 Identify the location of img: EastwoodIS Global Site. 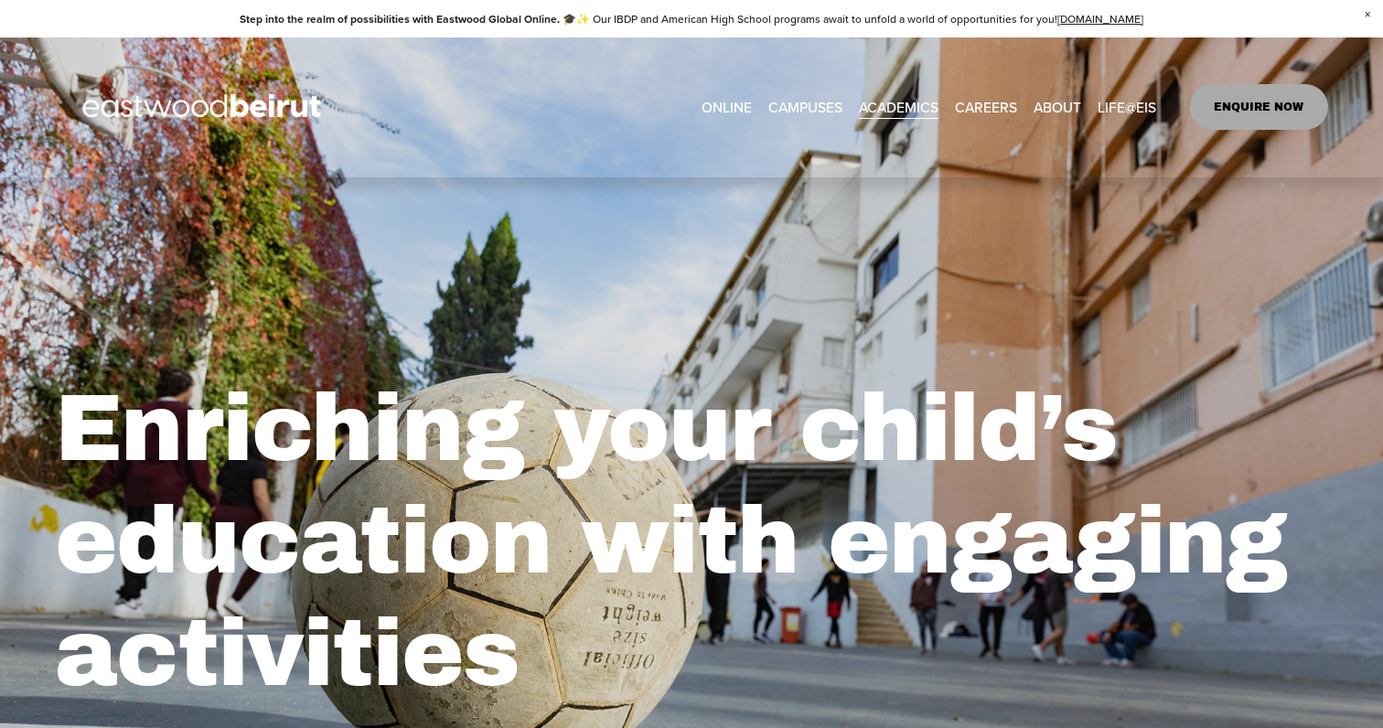
(204, 107).